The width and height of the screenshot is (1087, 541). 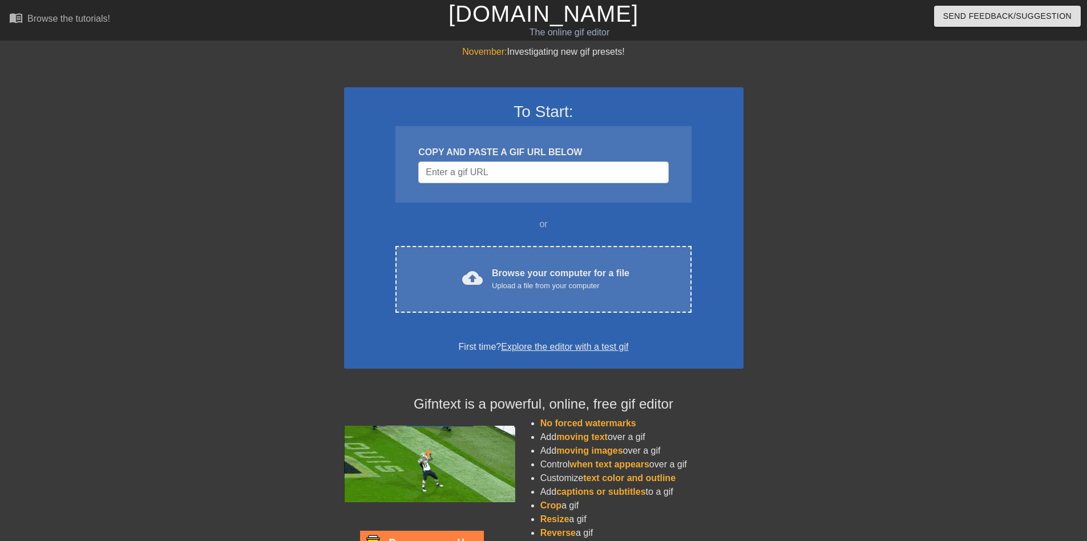 What do you see at coordinates (642, 464) in the screenshot?
I see `li: Control over a gif` at bounding box center [642, 464].